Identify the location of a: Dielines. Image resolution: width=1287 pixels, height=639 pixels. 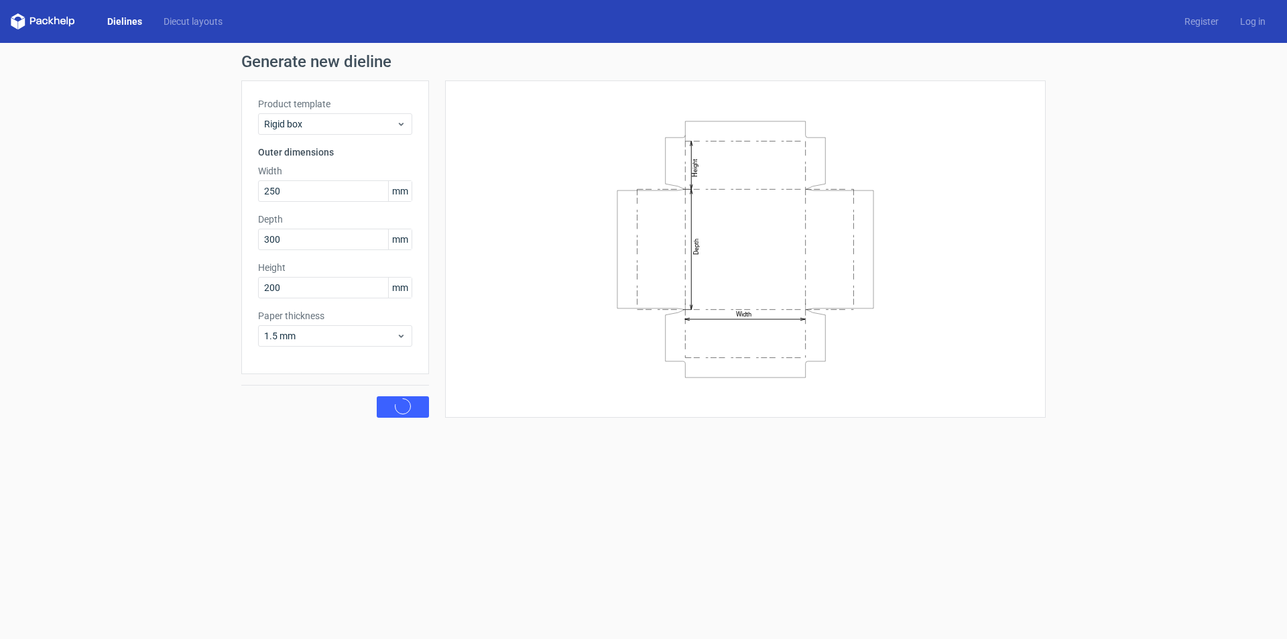
(125, 21).